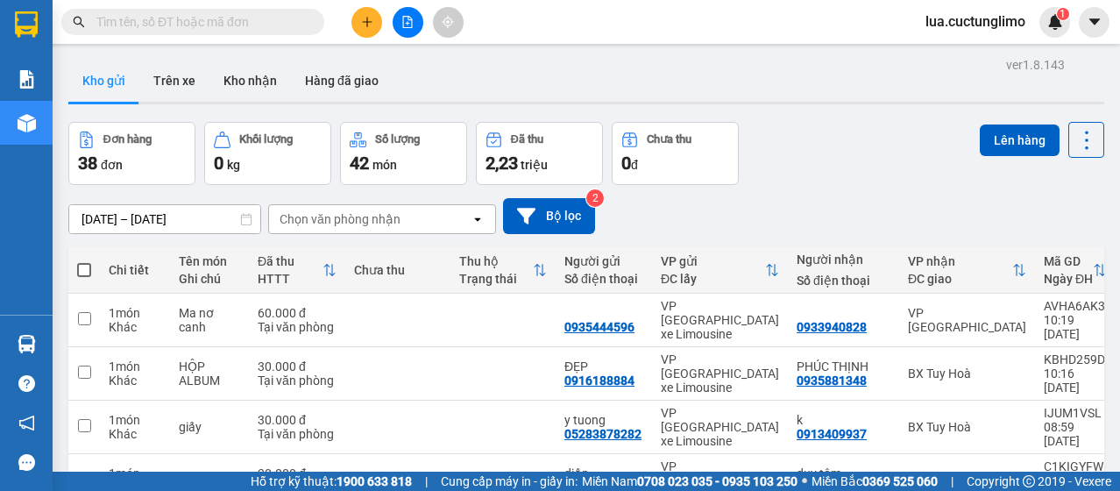  I want to click on div: ĐC lấy, so click(712, 279).